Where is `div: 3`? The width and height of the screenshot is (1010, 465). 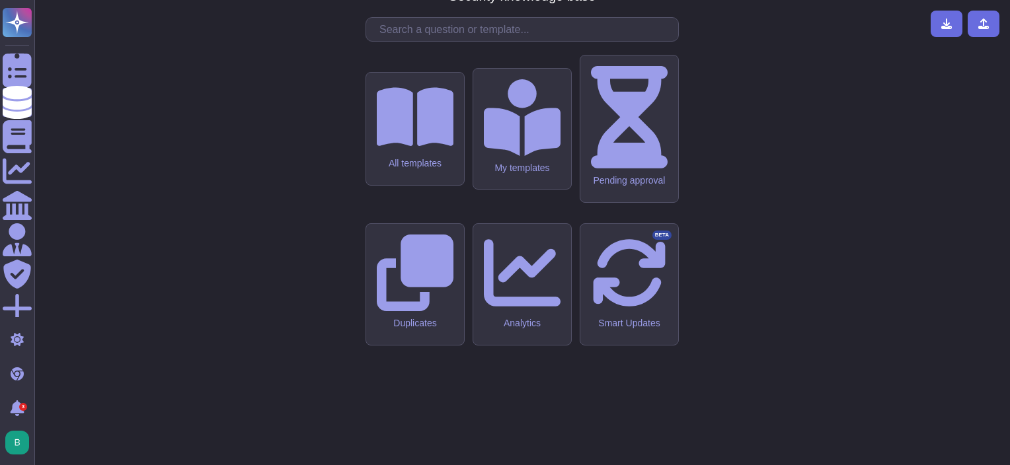 div: 3 is located at coordinates (23, 407).